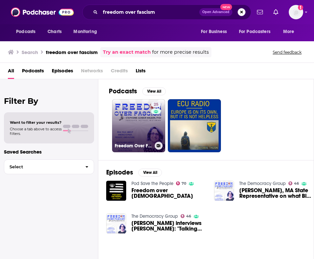 This screenshot has height=259, width=314. I want to click on span: Episodes, so click(62, 72).